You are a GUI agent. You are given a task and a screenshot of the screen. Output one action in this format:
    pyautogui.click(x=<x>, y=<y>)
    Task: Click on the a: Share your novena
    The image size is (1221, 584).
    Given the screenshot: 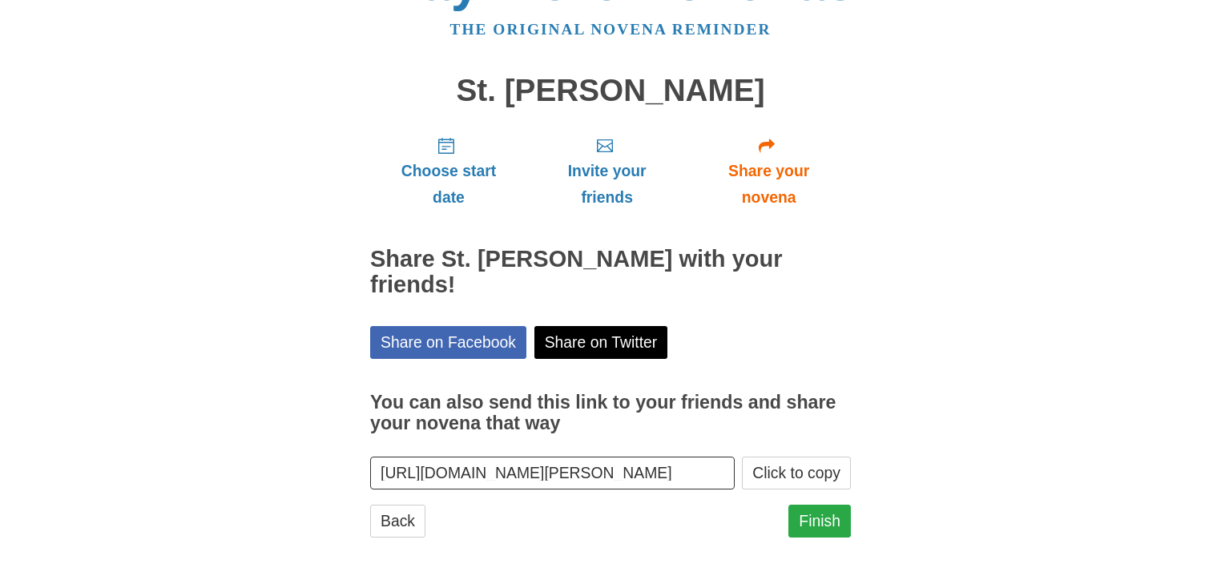 What is the action you would take?
    pyautogui.click(x=769, y=171)
    